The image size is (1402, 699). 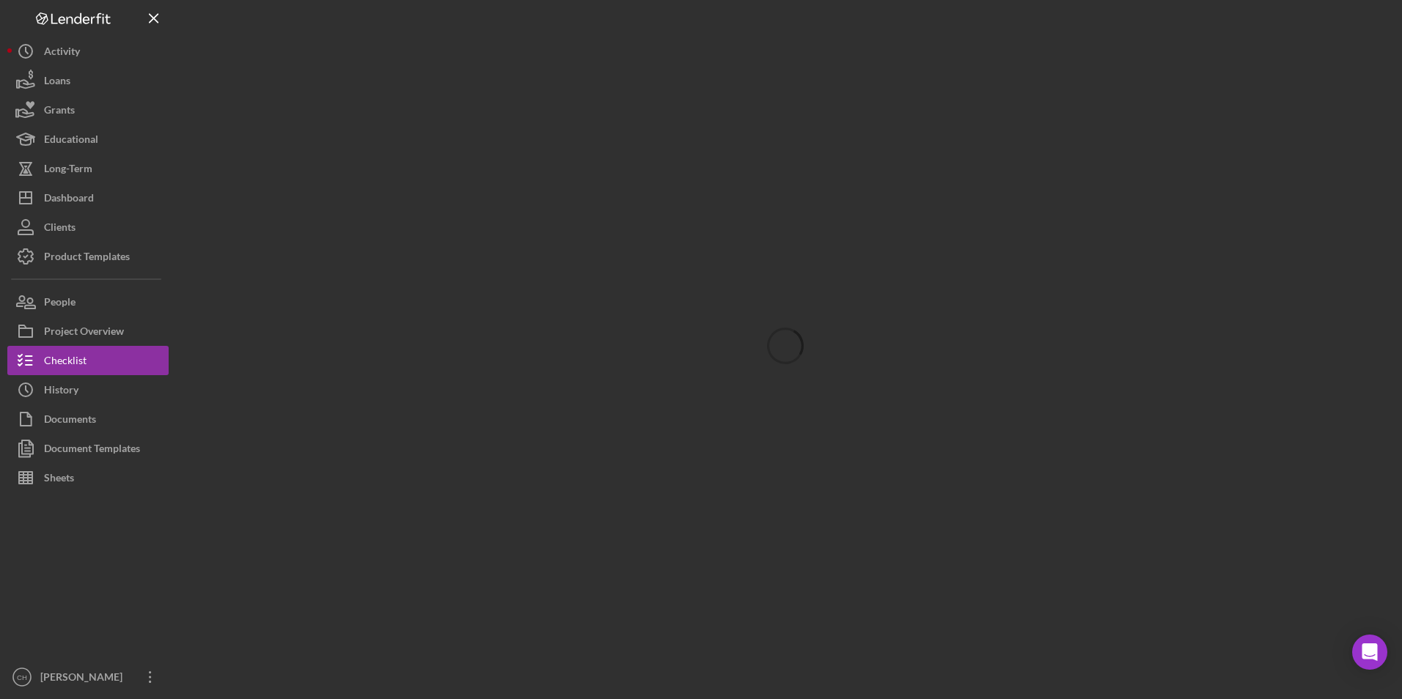 What do you see at coordinates (88, 198) in the screenshot?
I see `button: Dashboard` at bounding box center [88, 198].